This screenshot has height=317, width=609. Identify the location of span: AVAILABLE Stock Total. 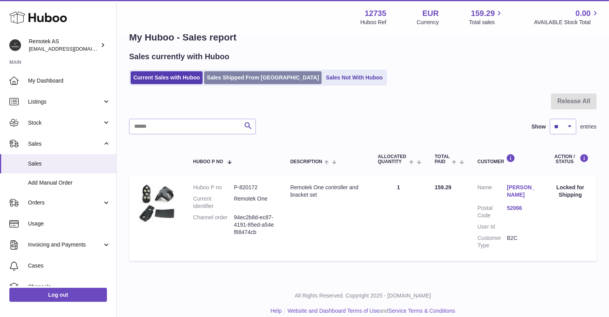
(567, 22).